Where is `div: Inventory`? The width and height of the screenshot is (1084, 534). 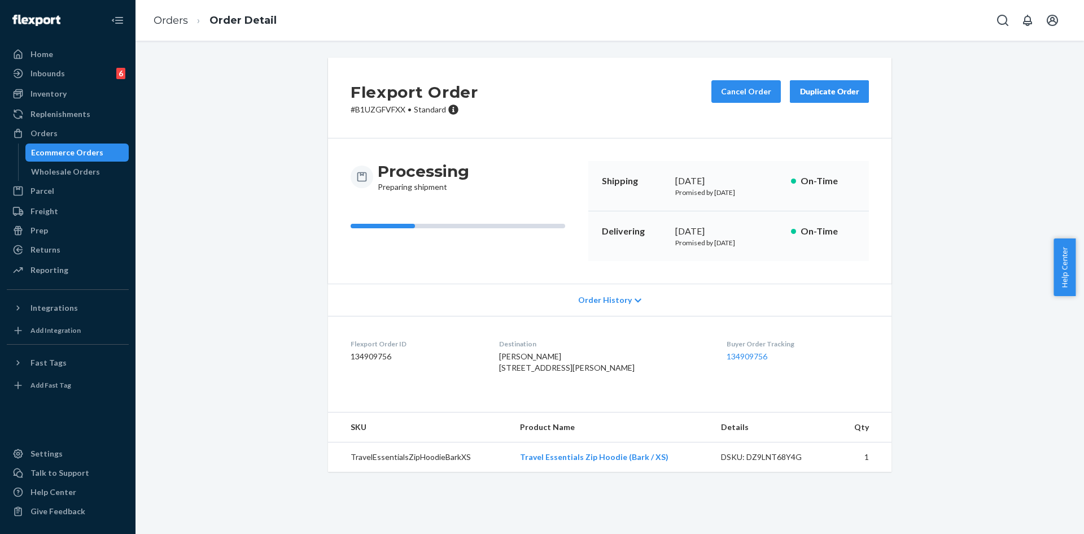 div: Inventory is located at coordinates (49, 94).